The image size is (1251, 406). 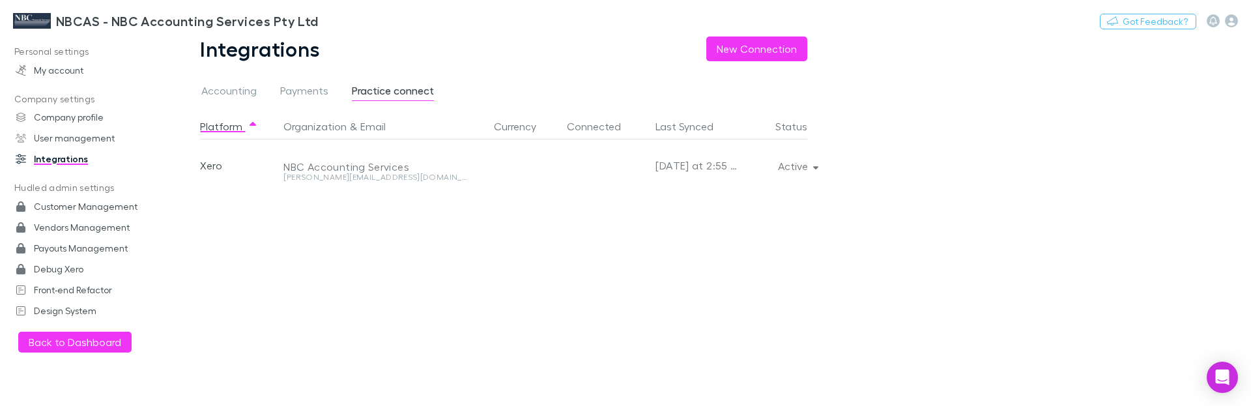 I want to click on button: Active, so click(x=797, y=166).